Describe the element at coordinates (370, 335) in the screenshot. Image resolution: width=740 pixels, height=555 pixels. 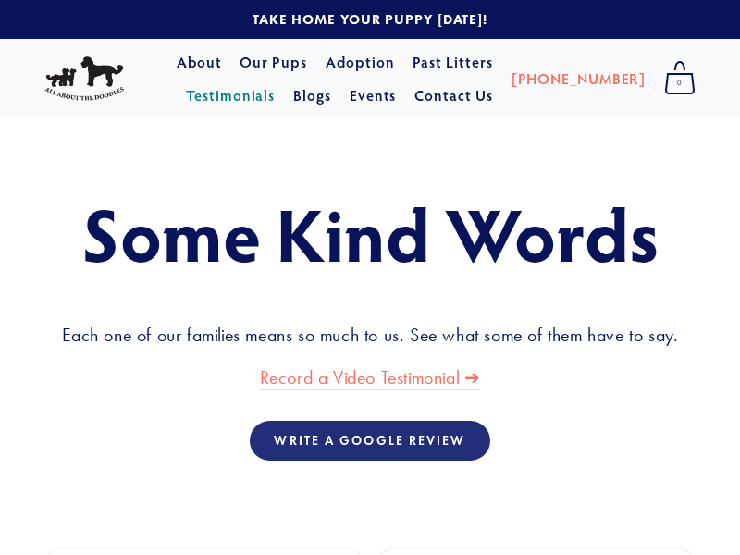
I see `h3: Each one of our families means so much to us. See what some of them have to say.` at that location.